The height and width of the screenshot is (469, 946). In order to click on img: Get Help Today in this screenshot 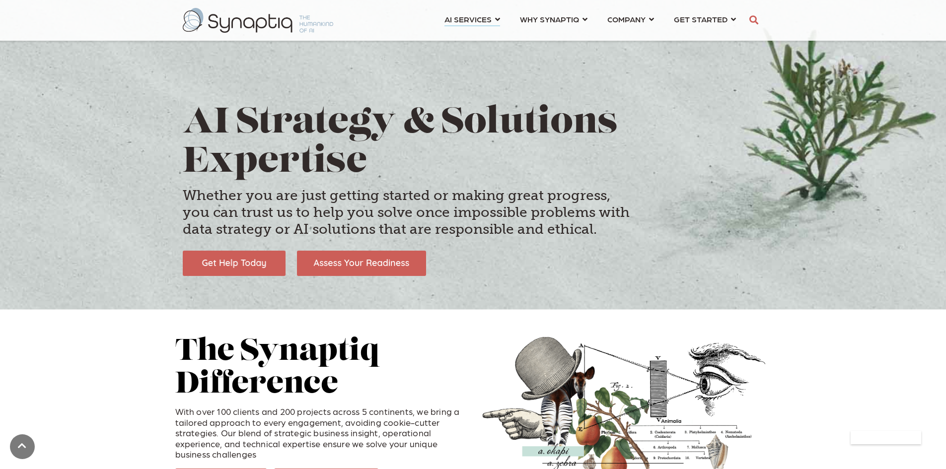, I will do `click(234, 263)`.